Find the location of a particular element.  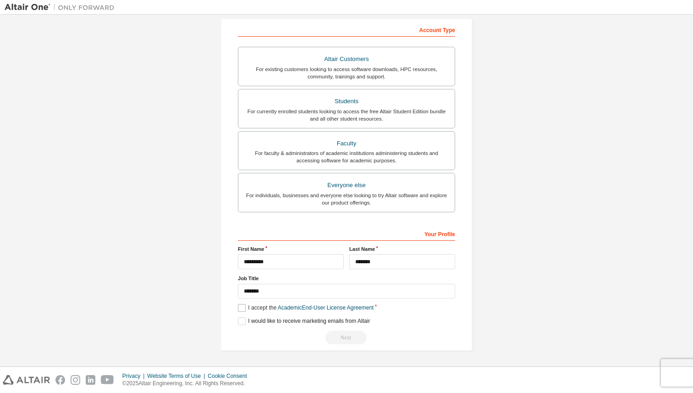

div: Everyone else is located at coordinates (347, 185).